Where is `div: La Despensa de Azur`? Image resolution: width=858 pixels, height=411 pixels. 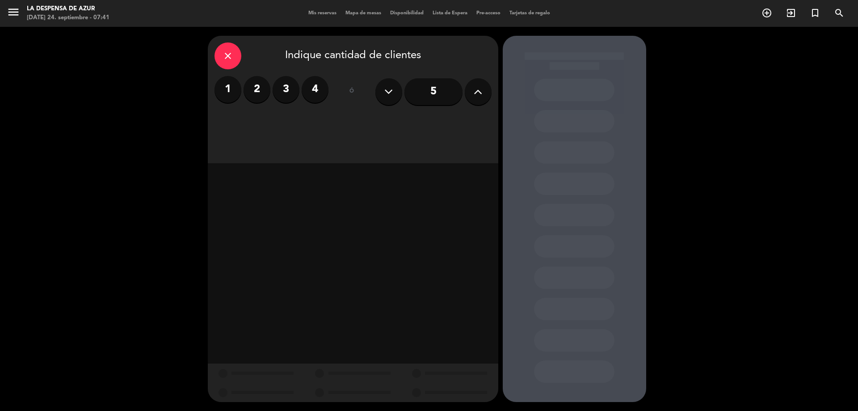 div: La Despensa de Azur is located at coordinates (68, 9).